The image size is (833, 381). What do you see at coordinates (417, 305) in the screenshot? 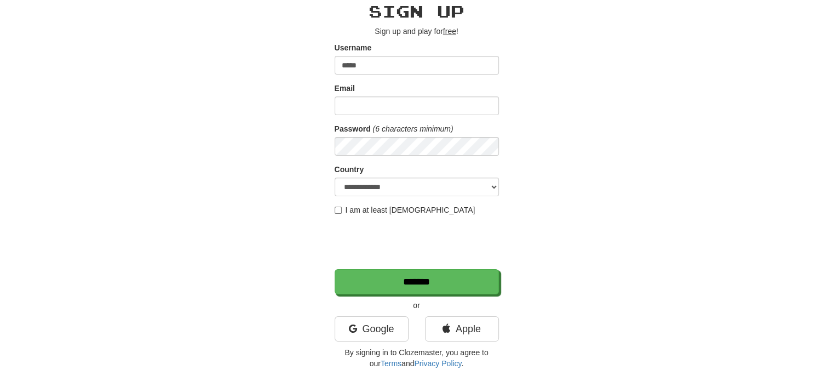
I see `p: or` at bounding box center [417, 305].